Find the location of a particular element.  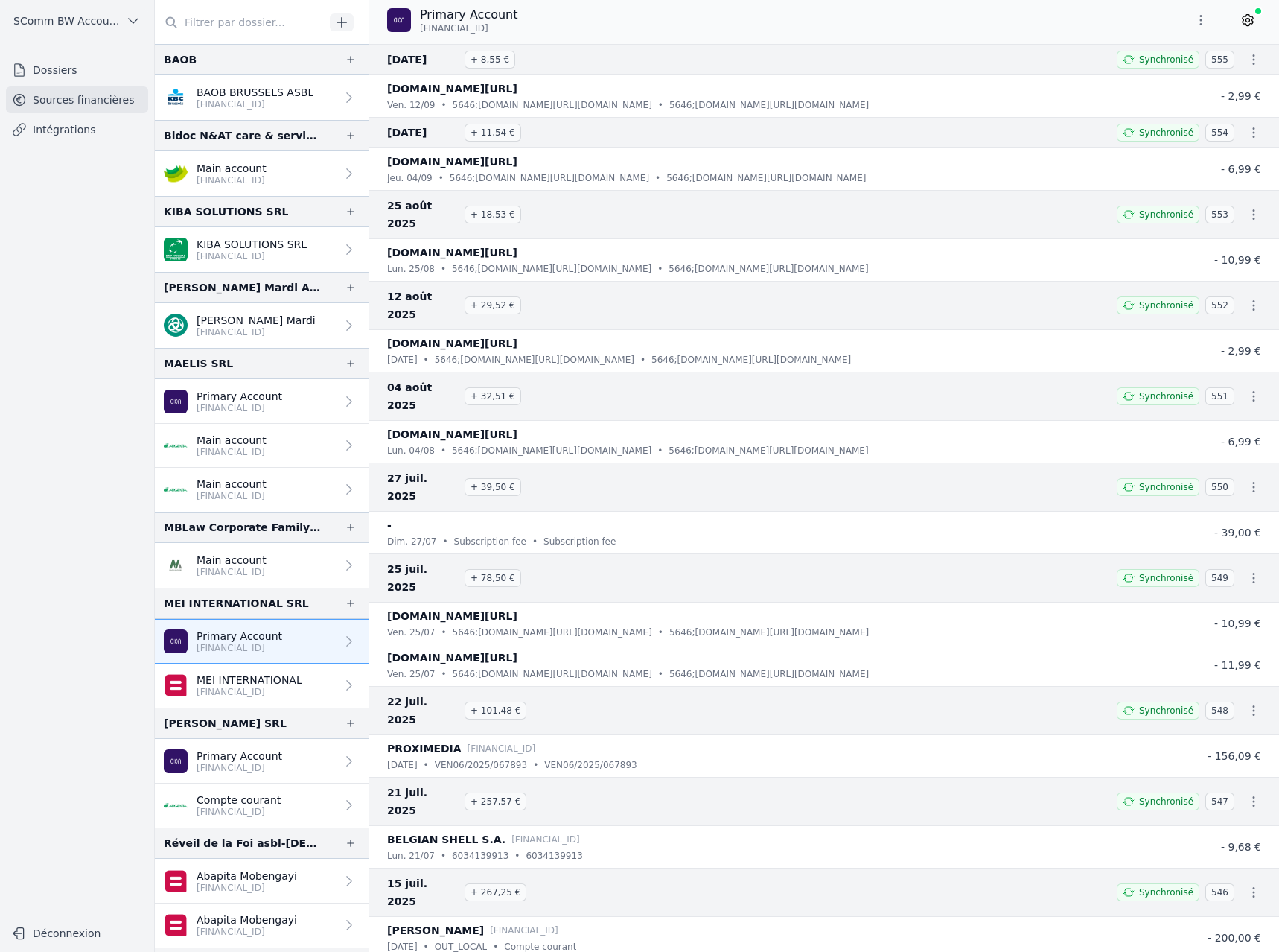

p: BELGIAN SHELL S.A. is located at coordinates (446, 840).